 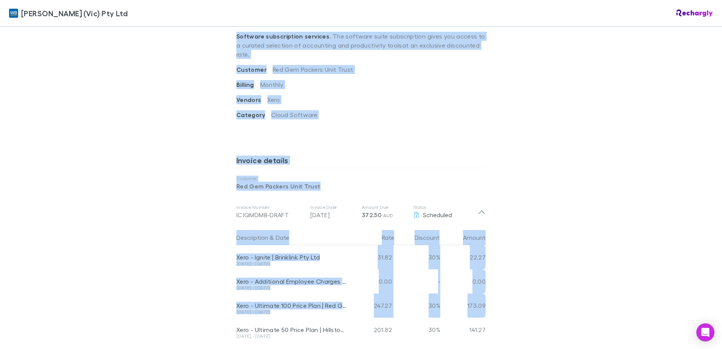 What do you see at coordinates (248, 85) in the screenshot?
I see `span: Billing` at bounding box center [248, 85].